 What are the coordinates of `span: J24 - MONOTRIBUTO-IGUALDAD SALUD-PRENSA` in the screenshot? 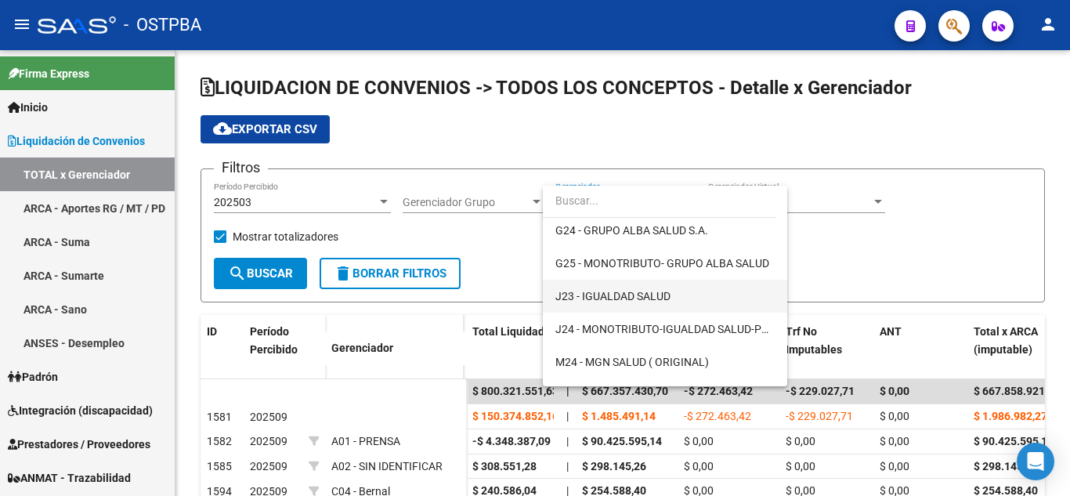 It's located at (675, 329).